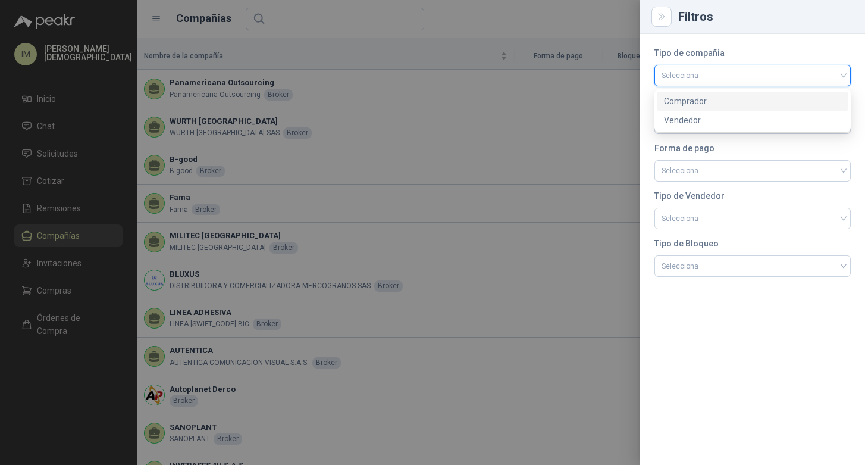 The image size is (865, 465). I want to click on div: Filtros, so click(765, 17).